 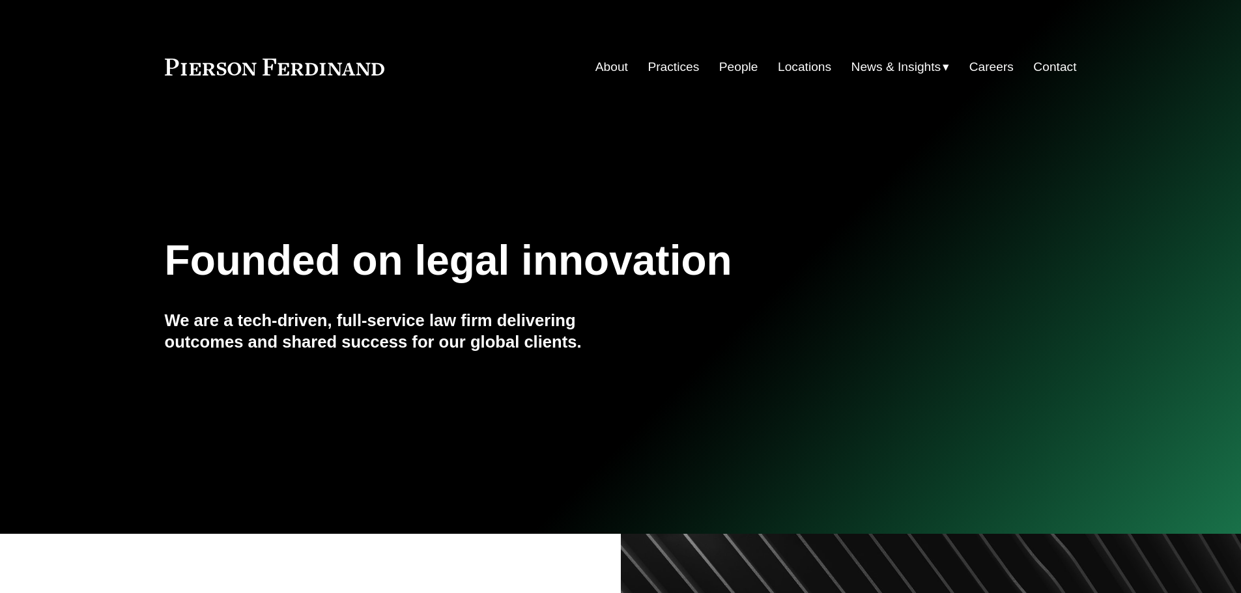 What do you see at coordinates (1055, 67) in the screenshot?
I see `a: Contact` at bounding box center [1055, 67].